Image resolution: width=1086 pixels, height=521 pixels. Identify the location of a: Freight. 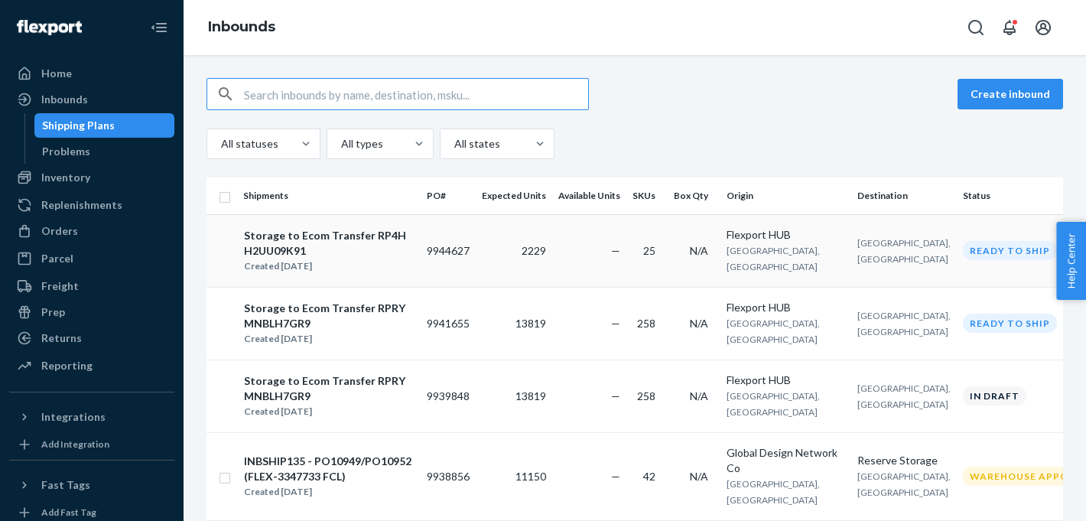
(92, 286).